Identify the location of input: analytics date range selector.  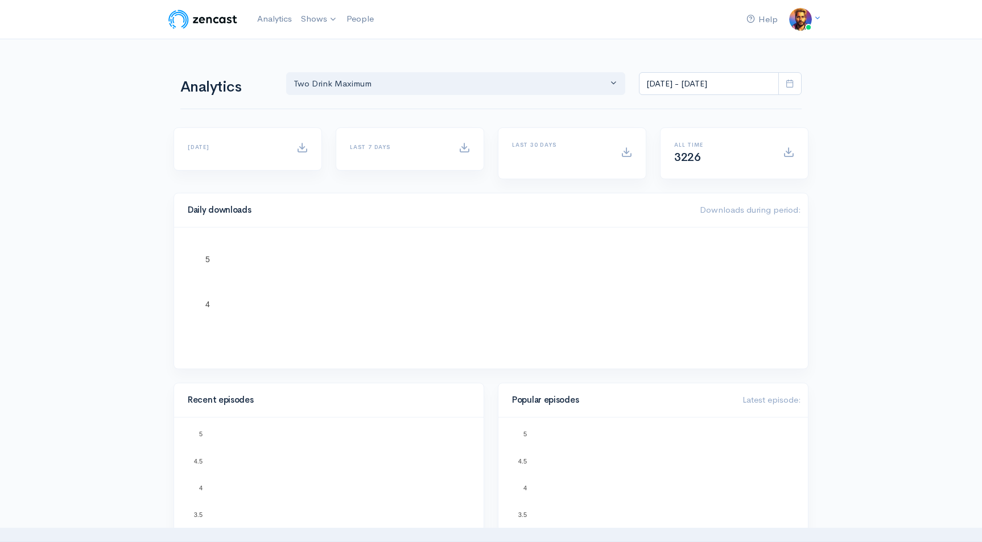
(709, 84).